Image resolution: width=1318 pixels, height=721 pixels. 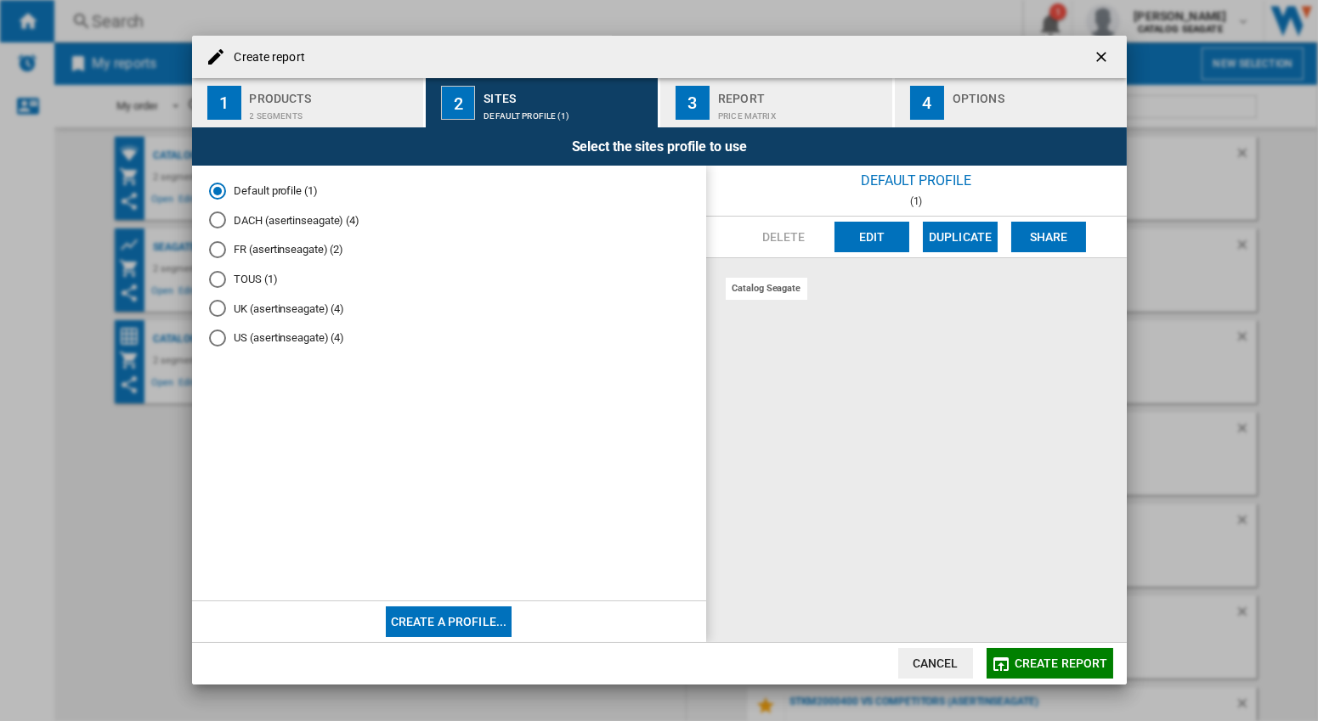 What do you see at coordinates (1103, 57) in the screenshot?
I see `button: getI18NText('BUTTONS.CLOSE_DIALOG')` at bounding box center [1103, 57].